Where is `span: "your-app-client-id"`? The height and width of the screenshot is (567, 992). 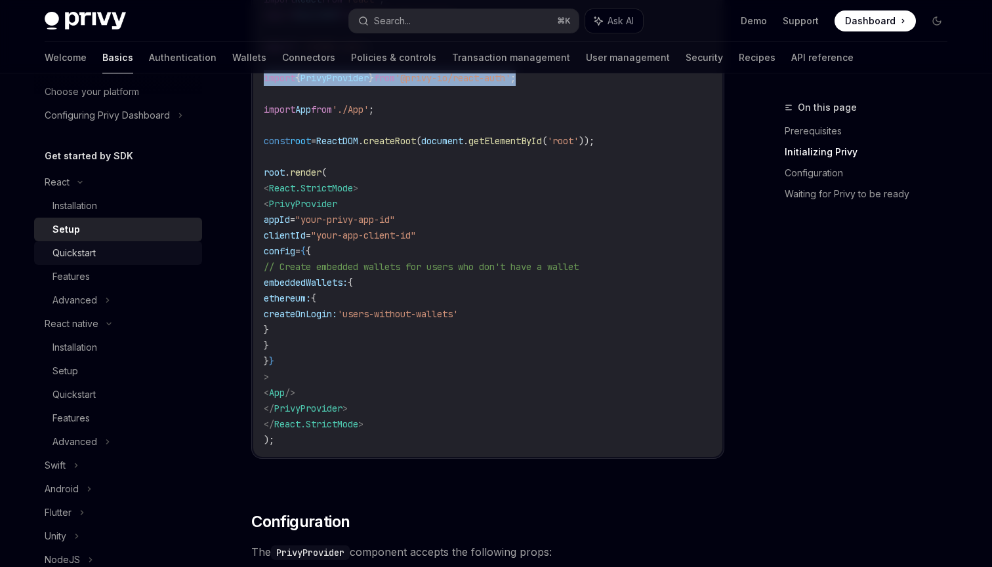 span: "your-app-client-id" is located at coordinates (363, 235).